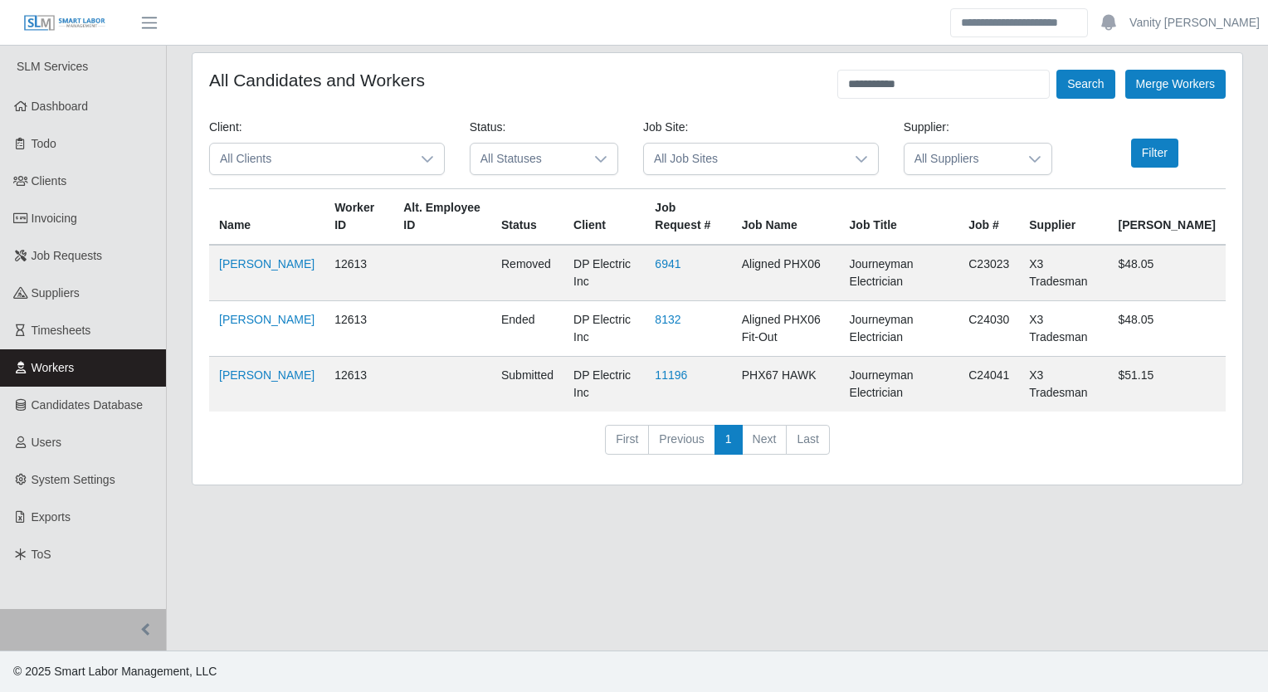  I want to click on th: Name, so click(266, 217).